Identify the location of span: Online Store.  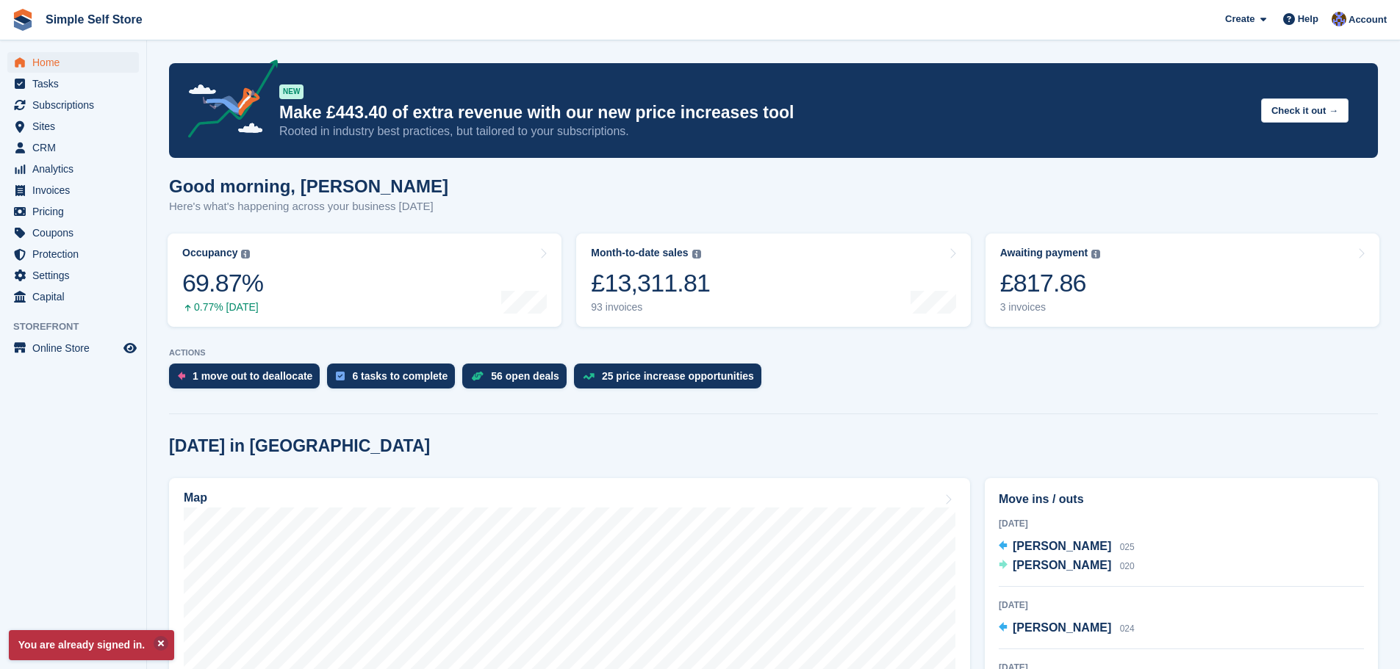
(76, 348).